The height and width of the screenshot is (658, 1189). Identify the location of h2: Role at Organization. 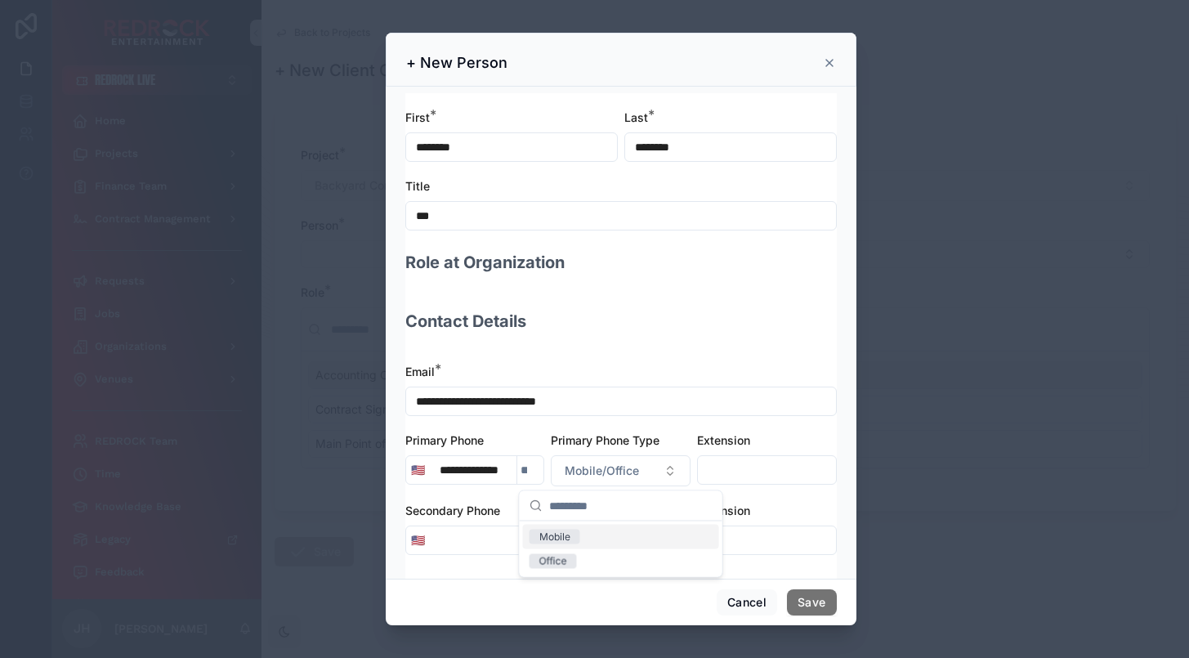
(484, 263).